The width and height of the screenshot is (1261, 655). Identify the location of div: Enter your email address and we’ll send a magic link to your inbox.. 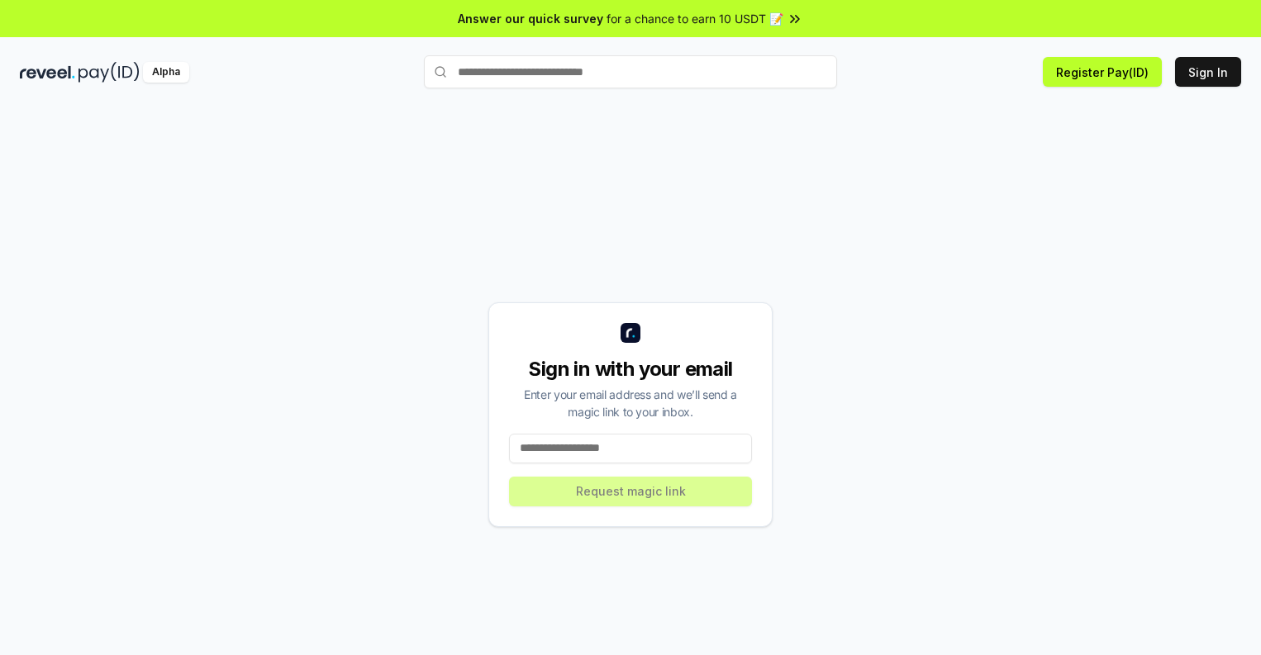
(631, 403).